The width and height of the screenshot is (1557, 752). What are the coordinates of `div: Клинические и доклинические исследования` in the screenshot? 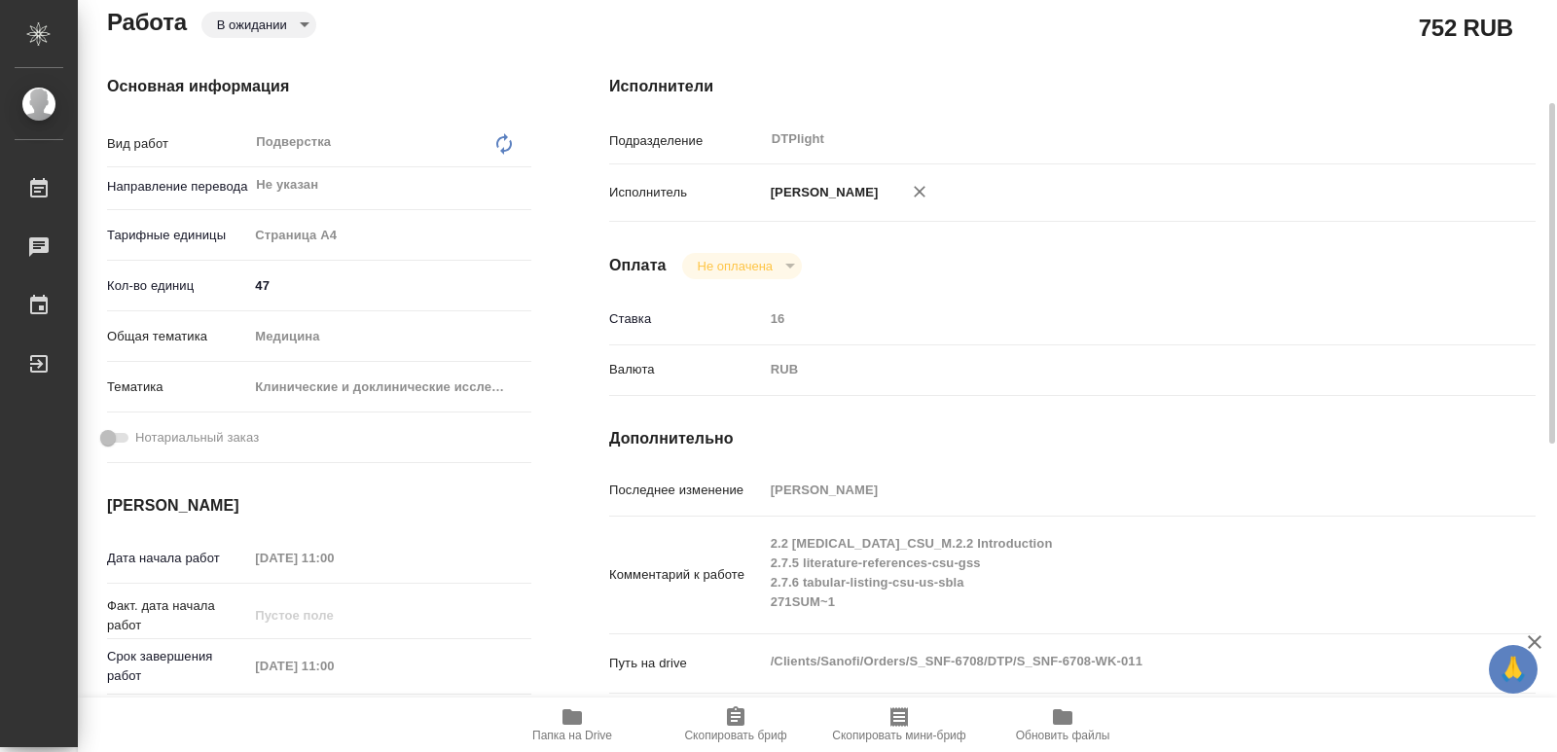 It's located at (389, 387).